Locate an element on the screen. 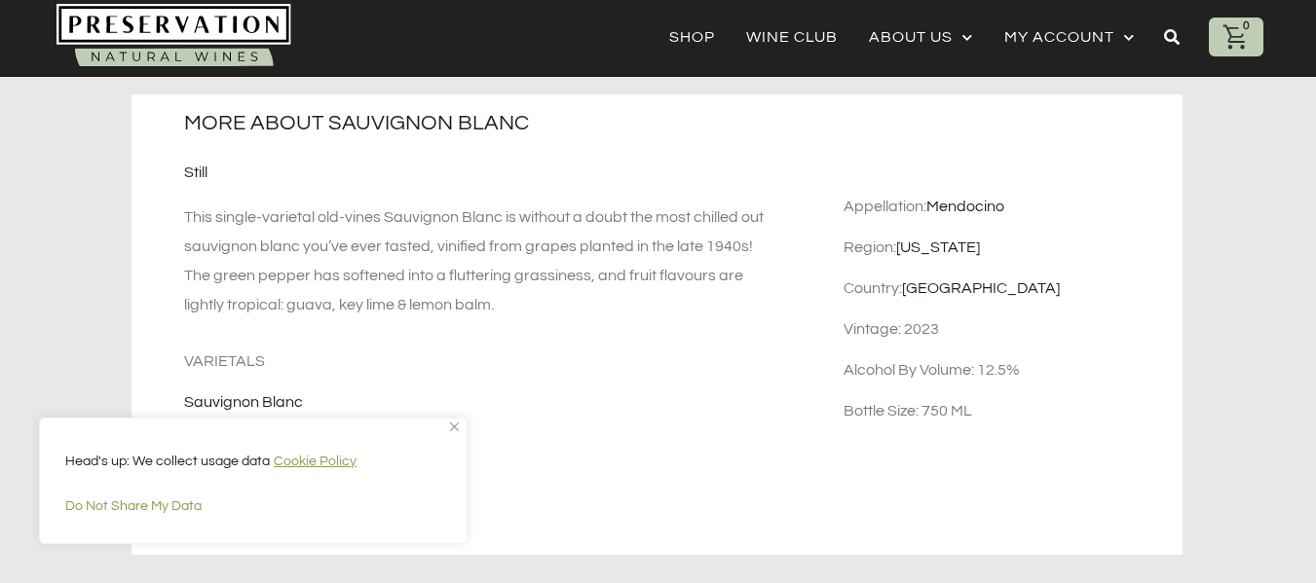 This screenshot has height=583, width=1316. nav: Menu is located at coordinates (902, 37).